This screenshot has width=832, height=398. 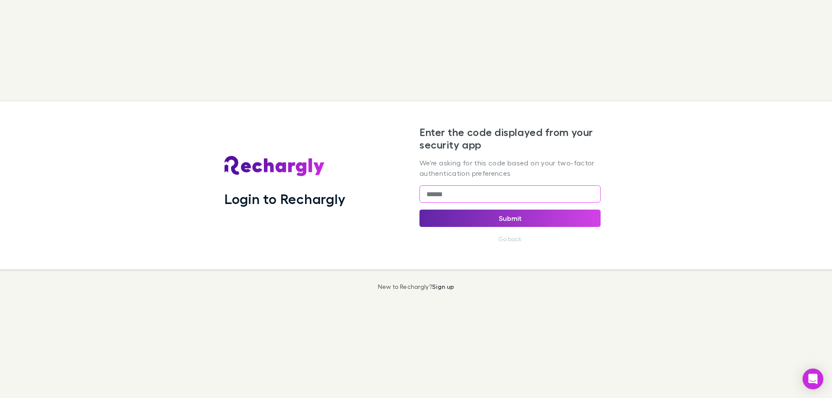 What do you see at coordinates (285, 199) in the screenshot?
I see `h1: Login to Rechargly` at bounding box center [285, 199].